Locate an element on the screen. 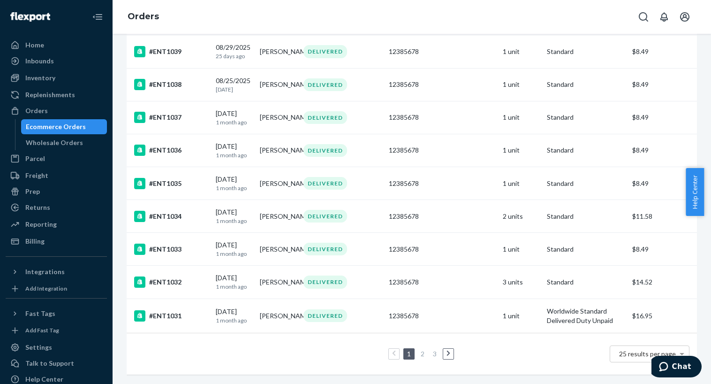 The width and height of the screenshot is (711, 384). a: Billing is located at coordinates (56, 241).